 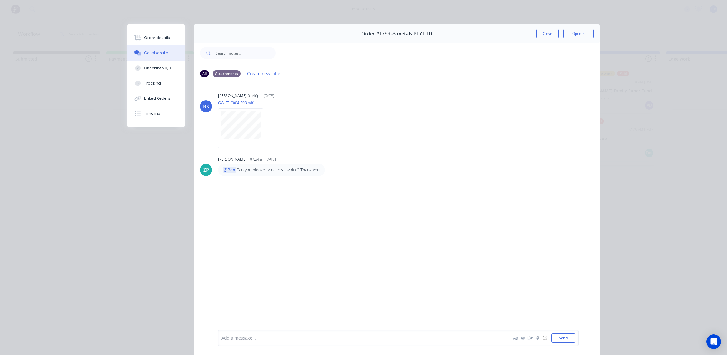 What do you see at coordinates (156, 98) in the screenshot?
I see `button: Linked Orders` at bounding box center [156, 98].